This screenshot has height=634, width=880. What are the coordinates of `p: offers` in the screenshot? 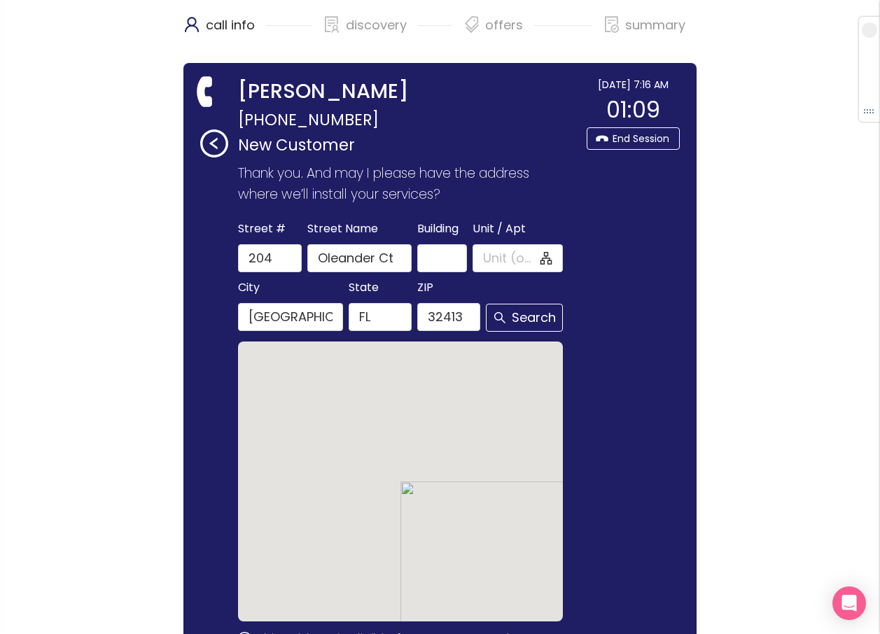 It's located at (504, 25).